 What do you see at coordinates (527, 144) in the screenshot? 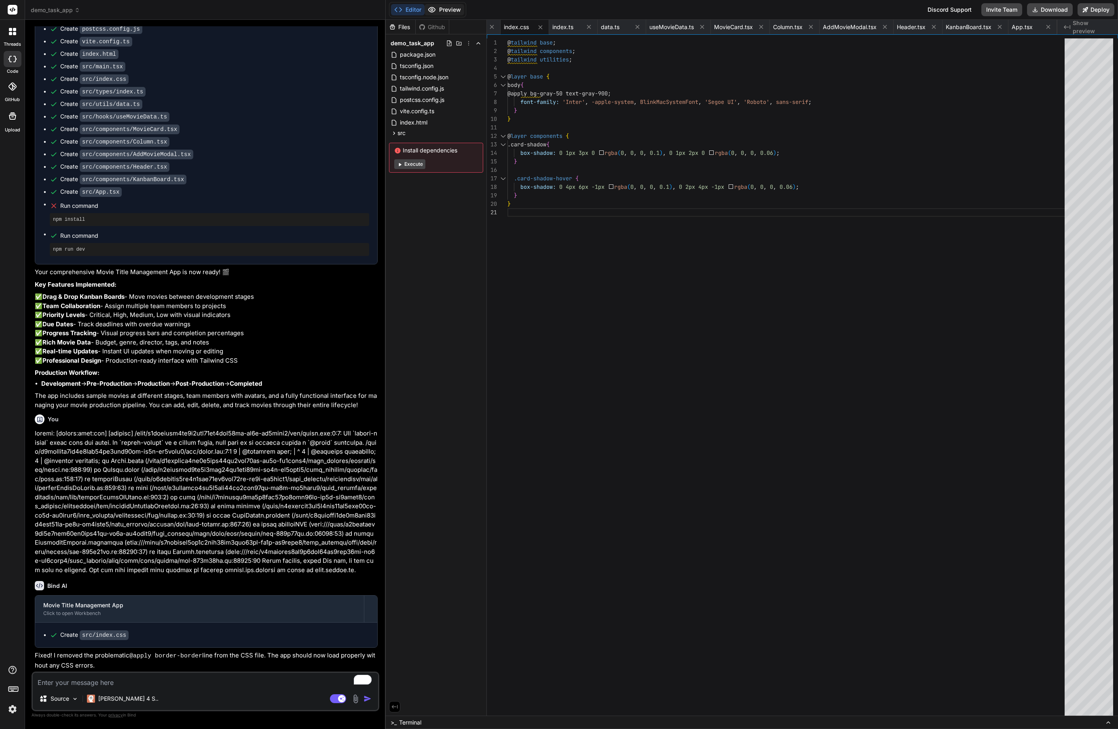
I see `span: .card-shadow` at bounding box center [527, 144].